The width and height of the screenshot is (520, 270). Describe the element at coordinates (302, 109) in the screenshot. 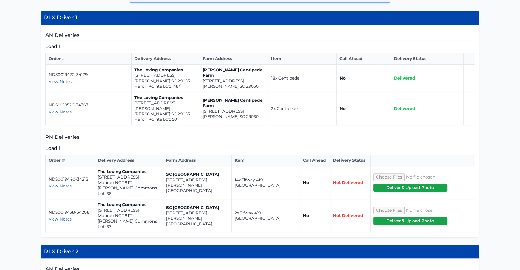

I see `td: 2x Centipede` at that location.